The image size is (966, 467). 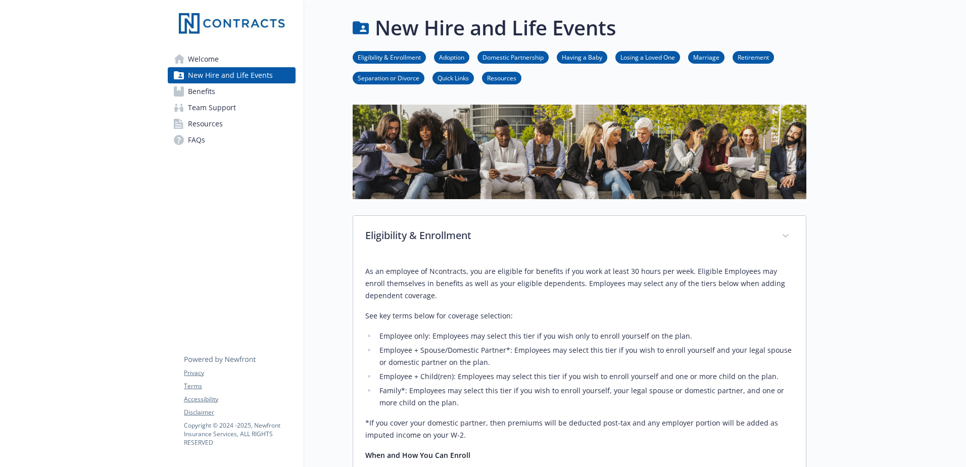 What do you see at coordinates (205, 124) in the screenshot?
I see `span: Resources` at bounding box center [205, 124].